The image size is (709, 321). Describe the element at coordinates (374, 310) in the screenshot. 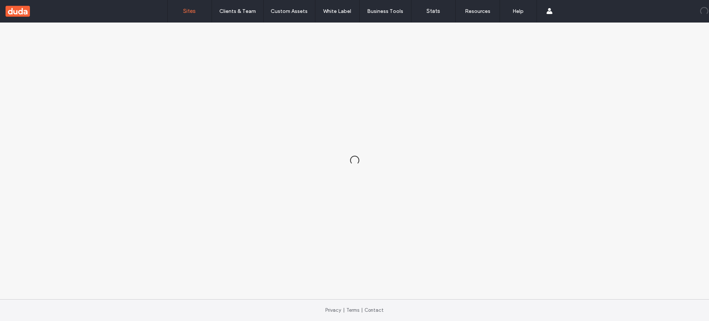

I see `a: Contact` at that location.